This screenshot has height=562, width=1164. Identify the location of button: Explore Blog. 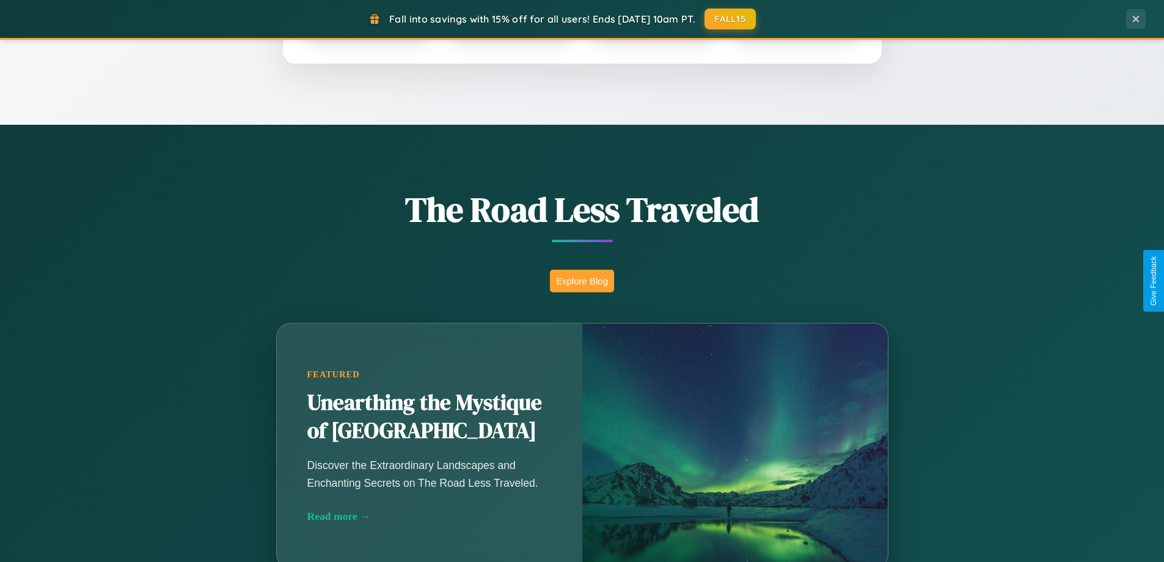
(582, 280).